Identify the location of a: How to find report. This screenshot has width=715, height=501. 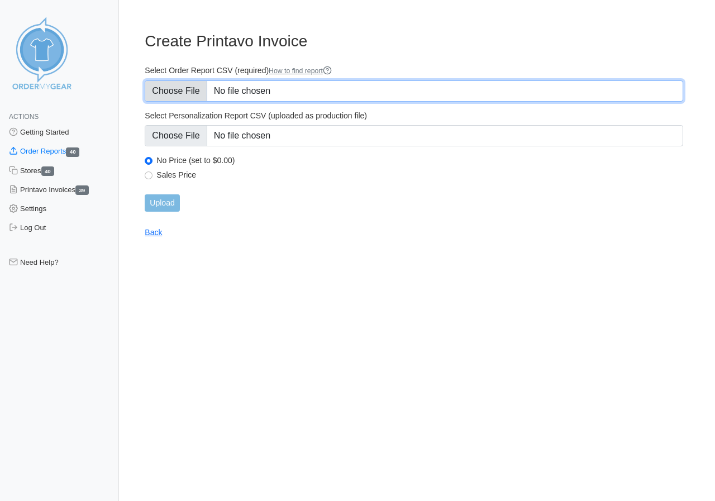
(300, 71).